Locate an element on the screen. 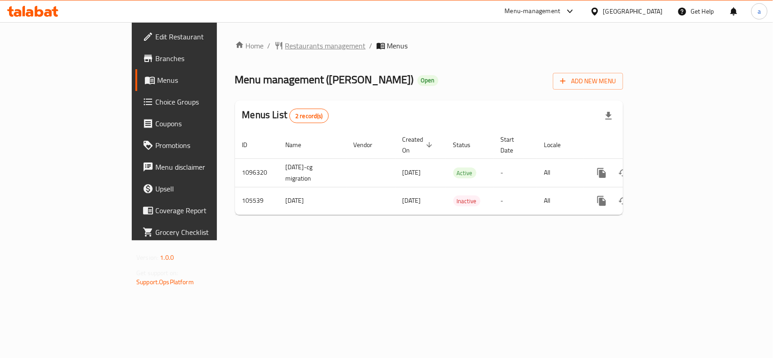 This screenshot has height=358, width=773. div: Inactive is located at coordinates (467, 201).